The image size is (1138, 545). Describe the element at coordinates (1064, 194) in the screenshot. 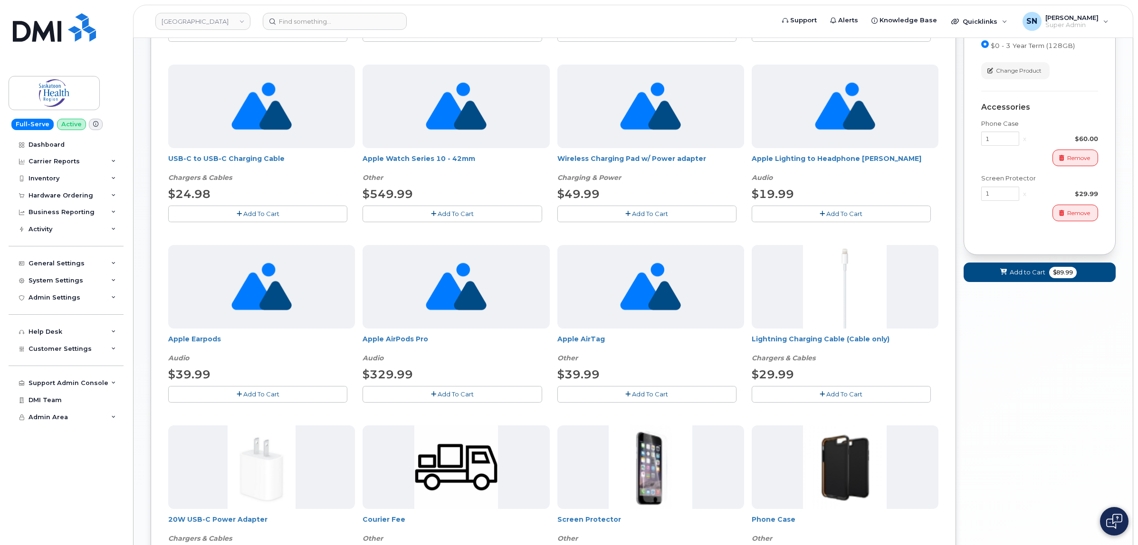

I see `div: $29.99` at that location.